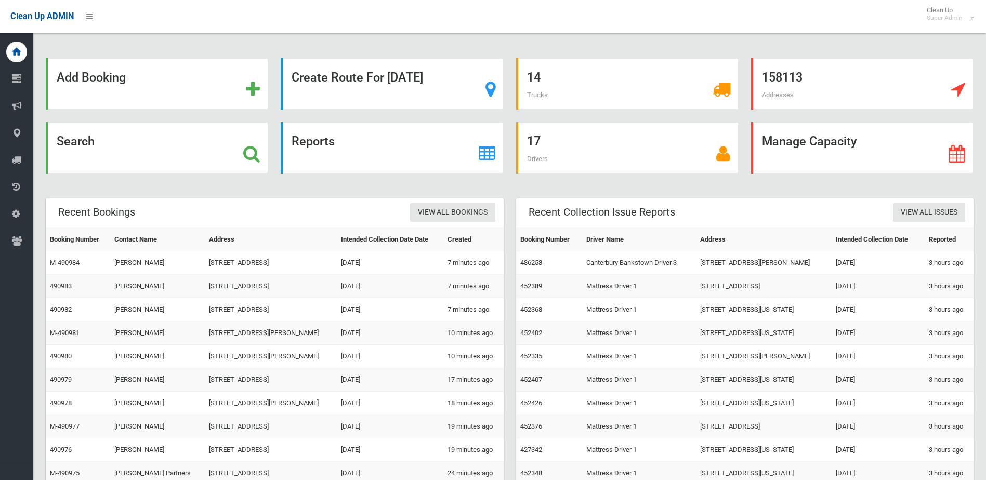 Image resolution: width=986 pixels, height=480 pixels. I want to click on a: 452348, so click(531, 473).